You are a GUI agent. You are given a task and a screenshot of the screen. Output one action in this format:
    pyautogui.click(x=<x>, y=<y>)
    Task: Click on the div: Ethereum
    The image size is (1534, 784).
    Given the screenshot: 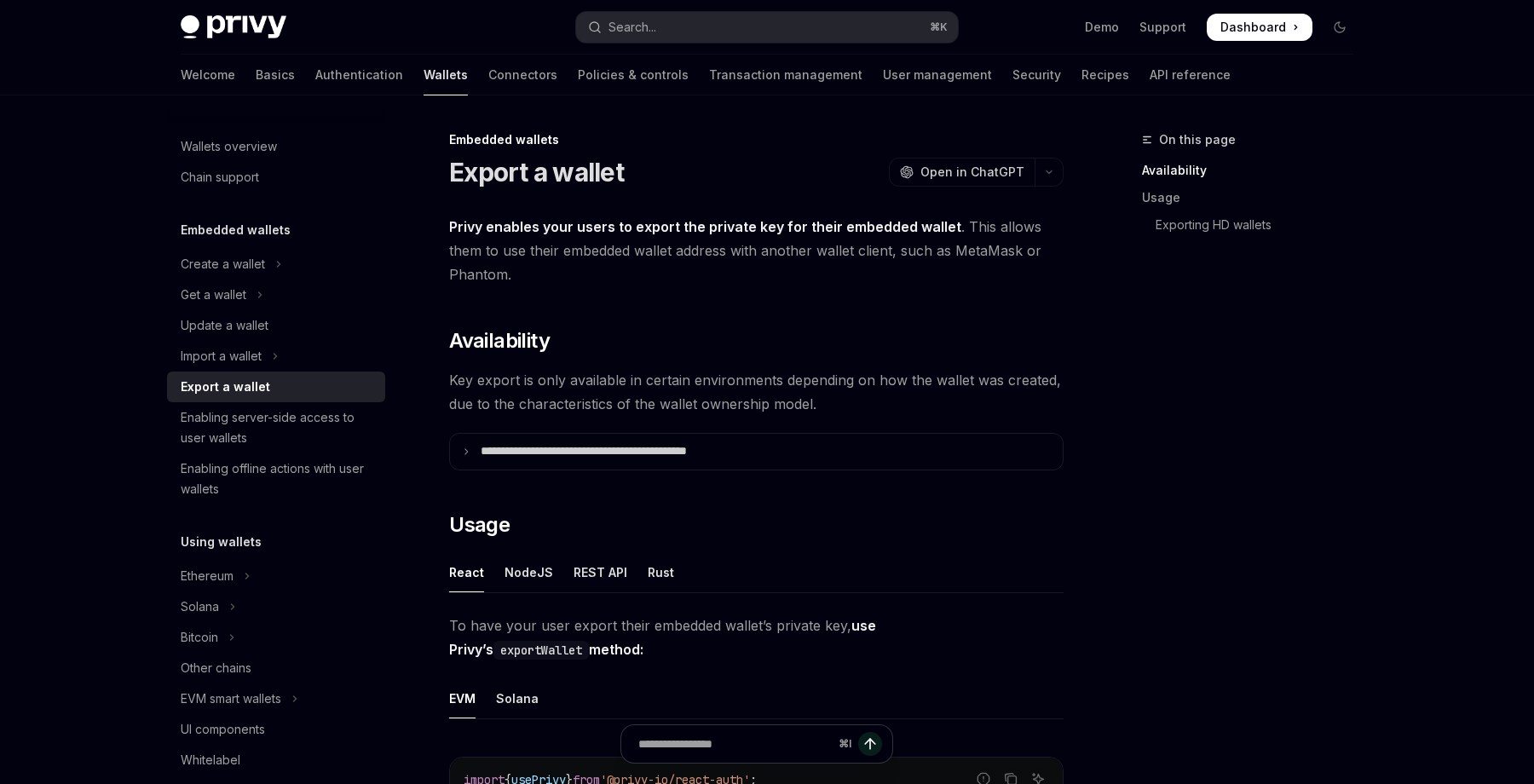 What is the action you would take?
    pyautogui.click(x=207, y=576)
    